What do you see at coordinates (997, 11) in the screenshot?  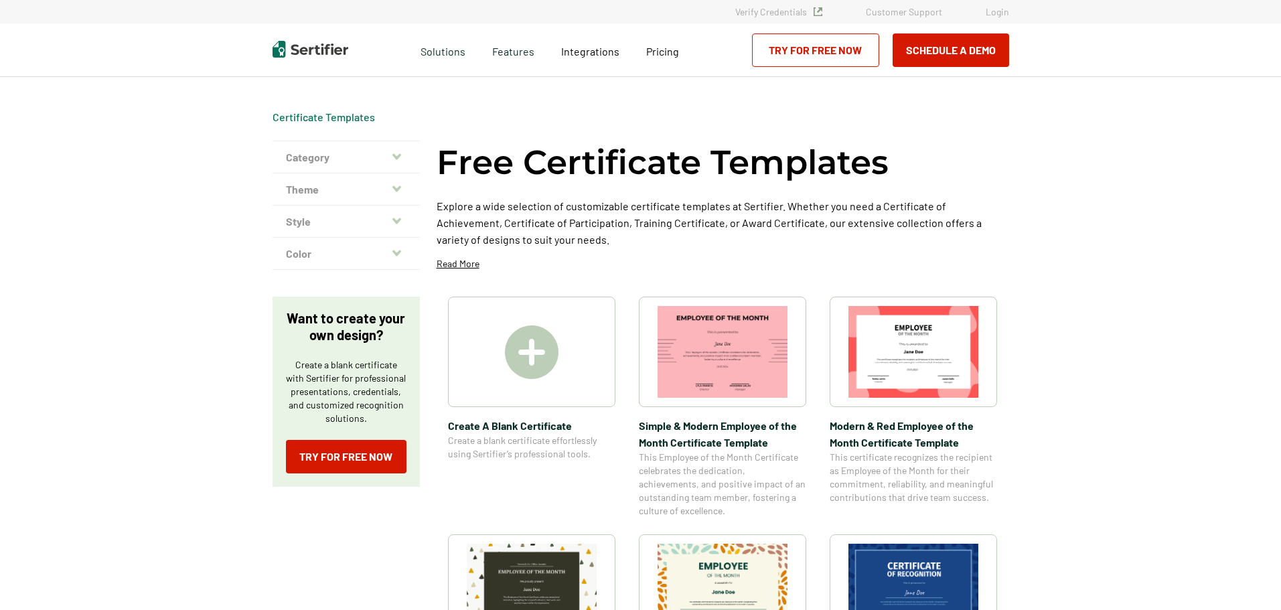 I see `a: Login` at bounding box center [997, 11].